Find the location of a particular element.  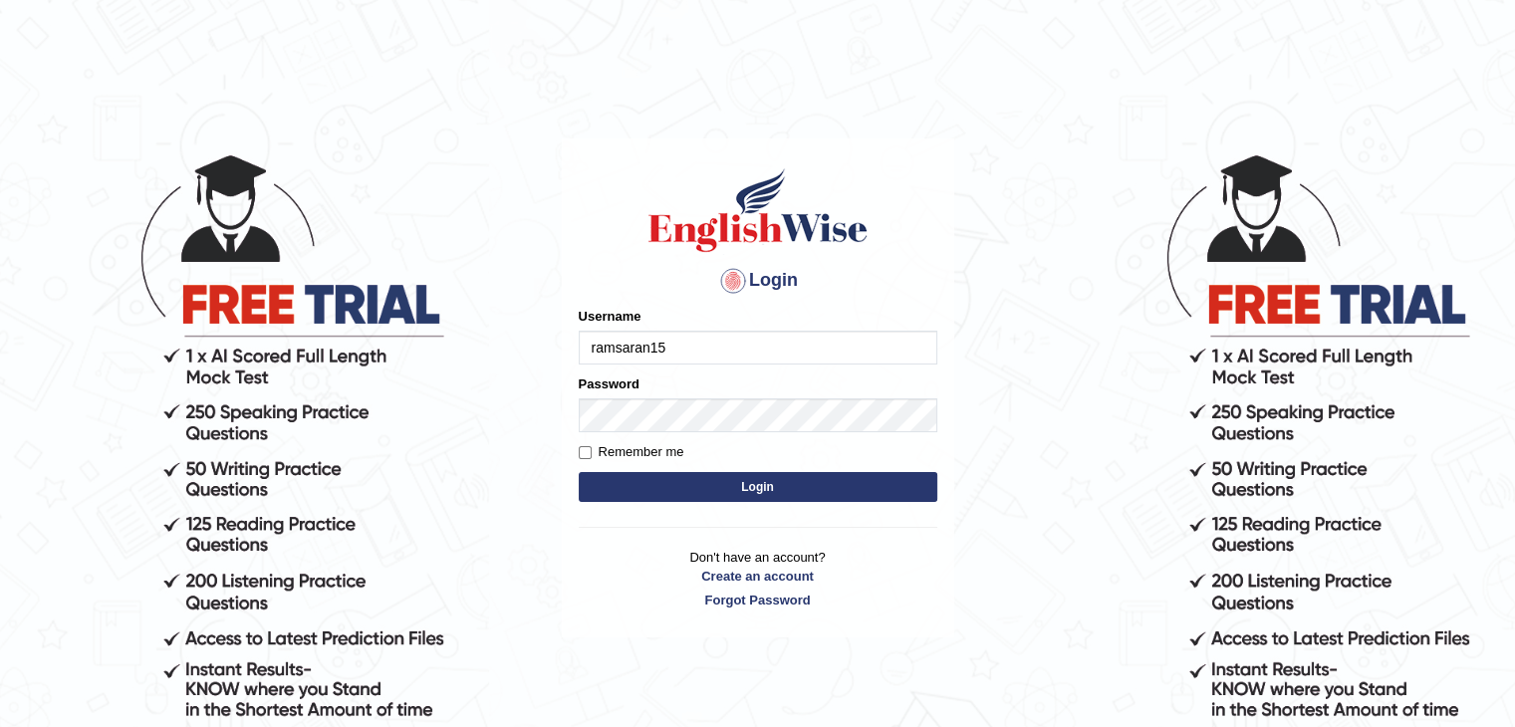

a: Create an account is located at coordinates (758, 576).